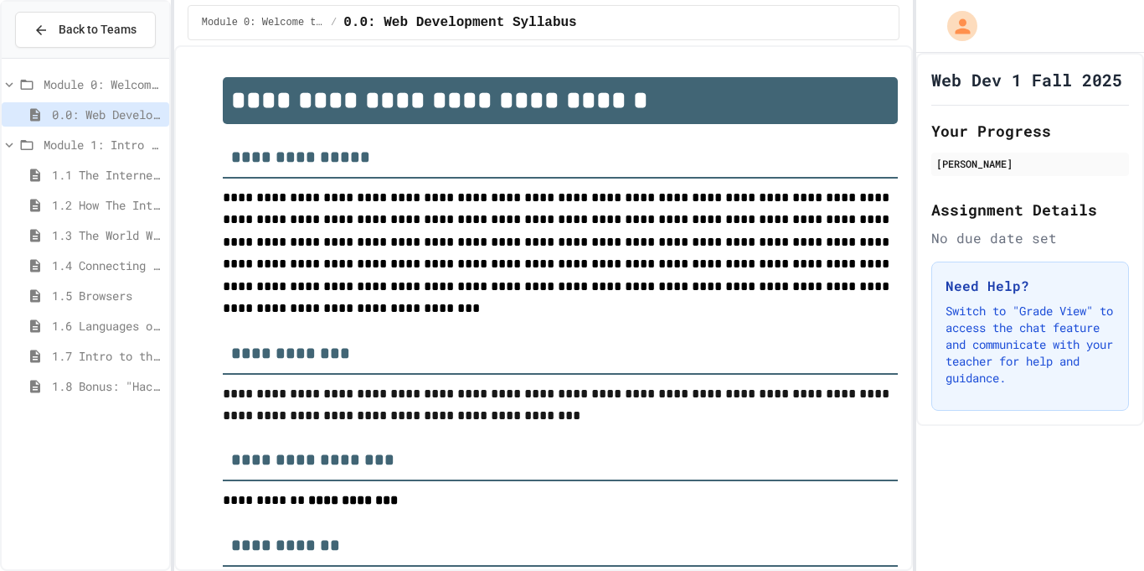 The width and height of the screenshot is (1144, 571). What do you see at coordinates (107, 265) in the screenshot?
I see `span: 1.4 Connecting to a Website` at bounding box center [107, 265].